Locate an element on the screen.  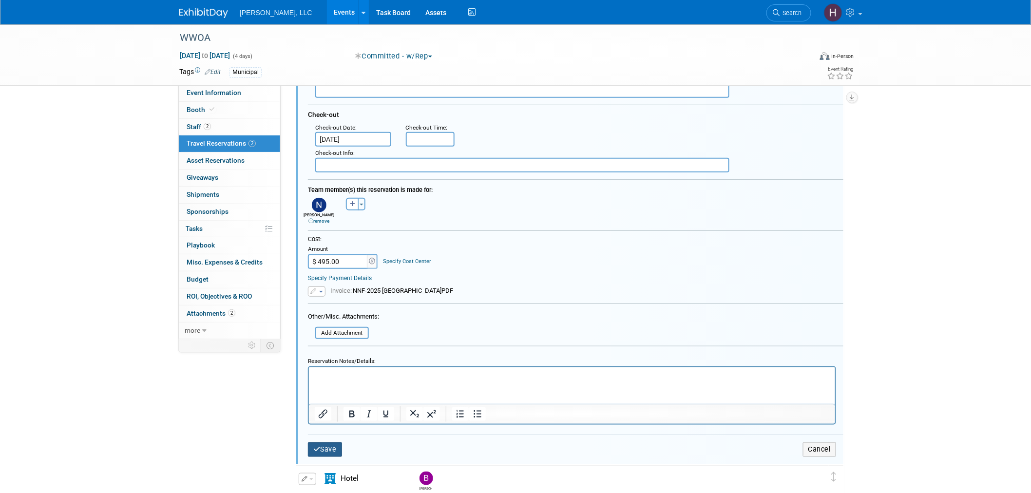
span: Attachments is located at coordinates (211, 313).